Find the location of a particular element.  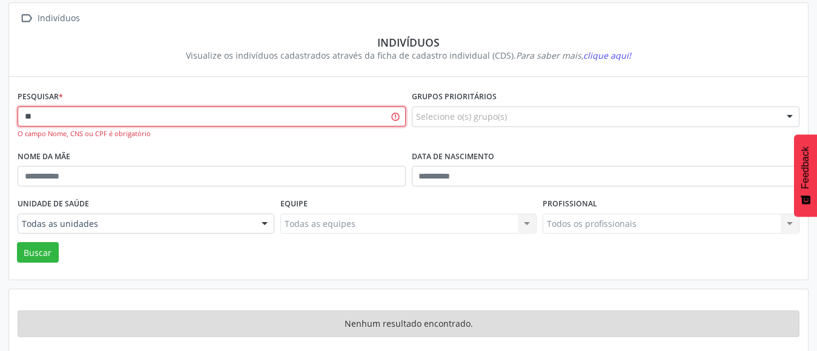

button: Buscar is located at coordinates (38, 253).